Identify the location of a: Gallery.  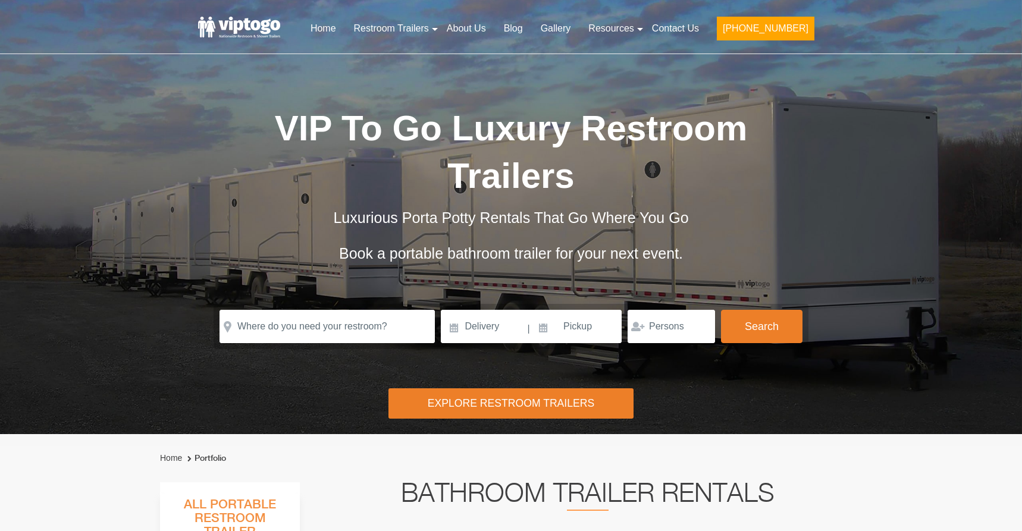
(555, 29).